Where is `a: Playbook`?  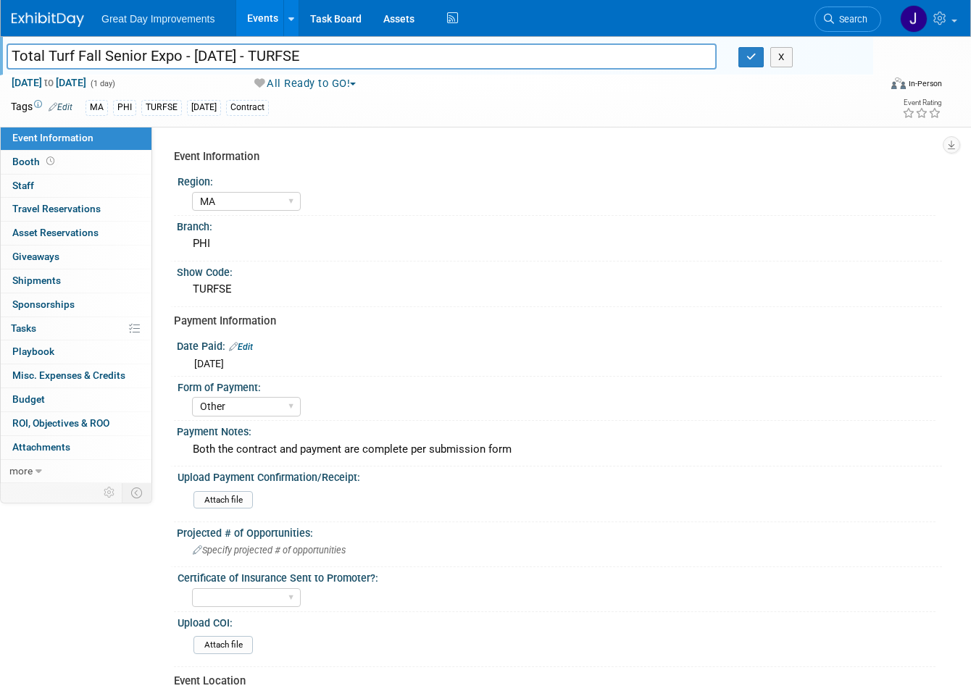 a: Playbook is located at coordinates (76, 352).